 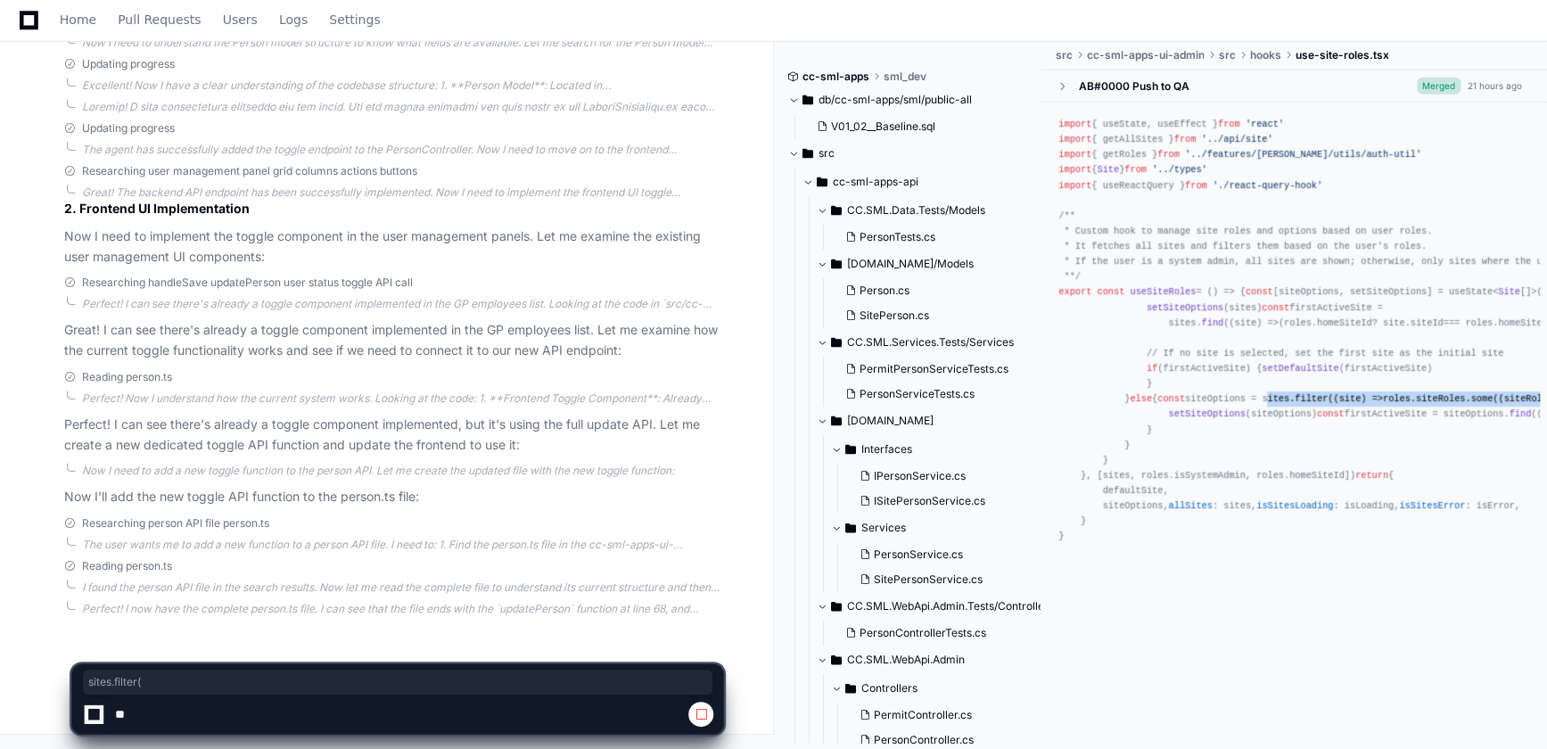 What do you see at coordinates (393, 435) in the screenshot?
I see `p: Perfect! I can see there's already a toggle component implemented, but it's using the full update...` at bounding box center [393, 435].